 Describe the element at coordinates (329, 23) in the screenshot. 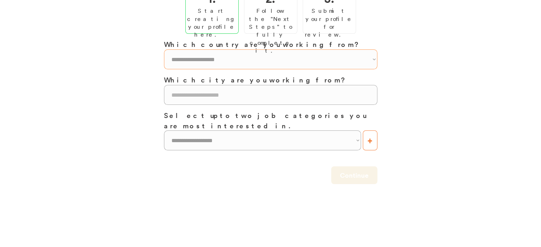

I see `div: Submit your profile for review.` at that location.